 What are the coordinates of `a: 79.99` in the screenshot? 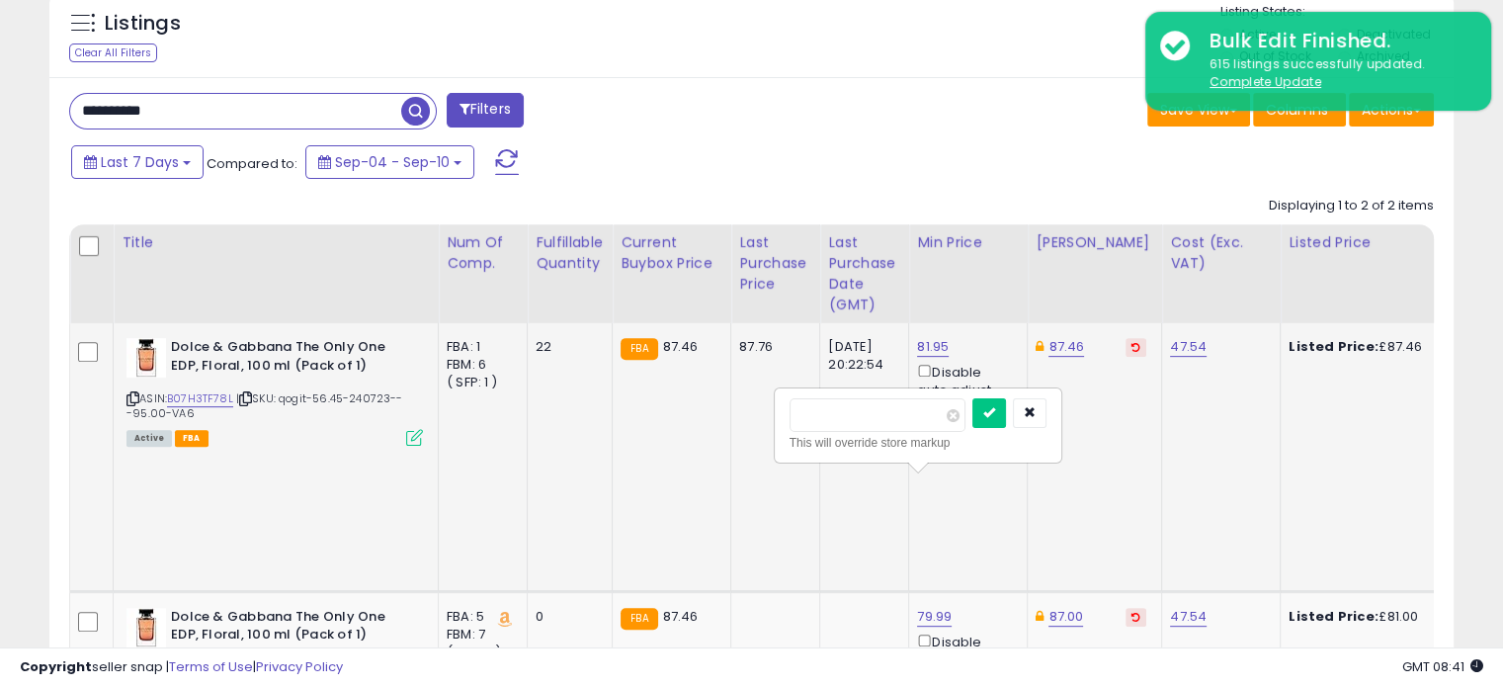 It's located at (934, 616).